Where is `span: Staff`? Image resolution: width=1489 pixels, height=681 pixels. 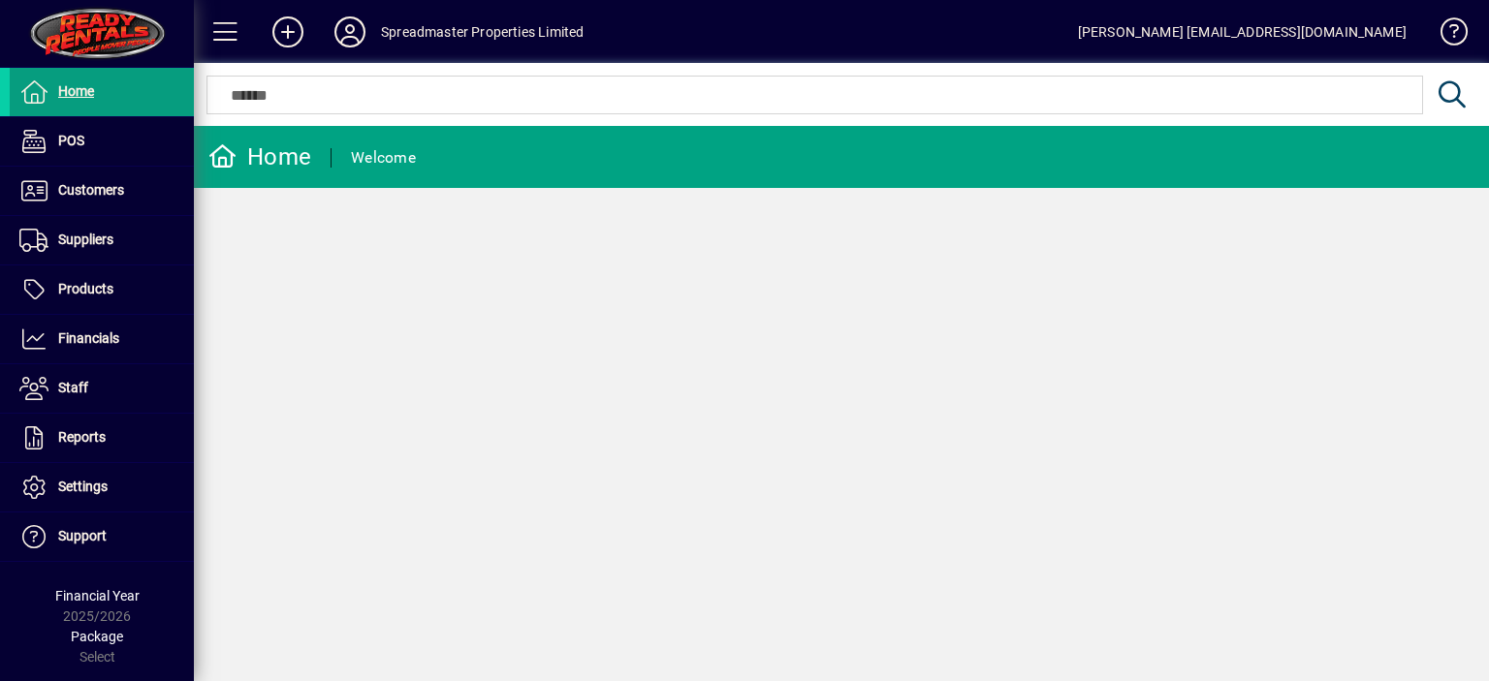
span: Staff is located at coordinates (73, 388).